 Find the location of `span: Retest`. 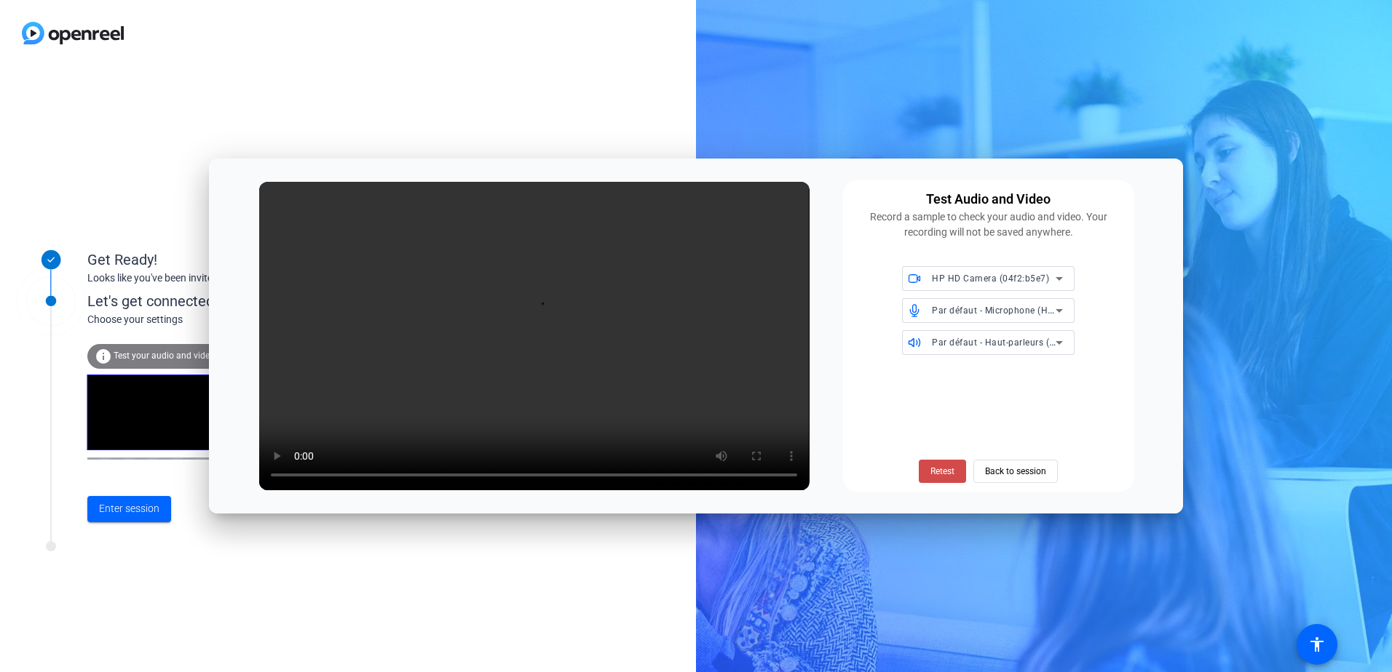

span: Retest is located at coordinates (942, 472).